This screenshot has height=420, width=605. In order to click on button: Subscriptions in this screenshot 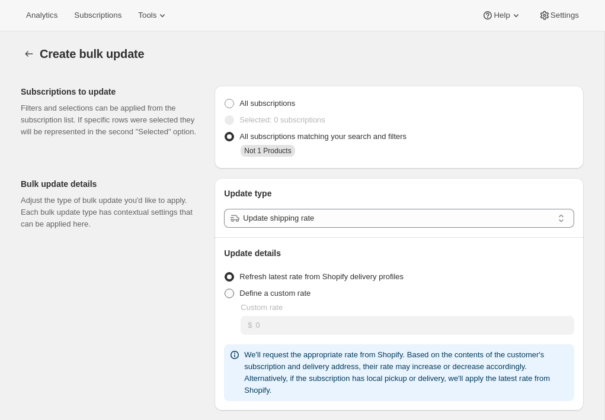, I will do `click(98, 15)`.